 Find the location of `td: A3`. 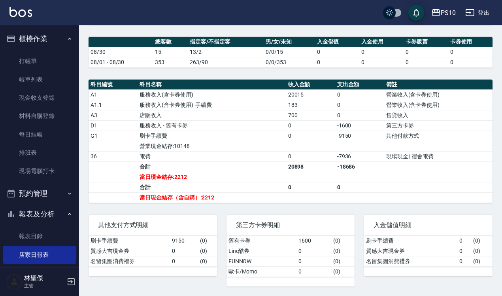

td: A3 is located at coordinates (113, 115).